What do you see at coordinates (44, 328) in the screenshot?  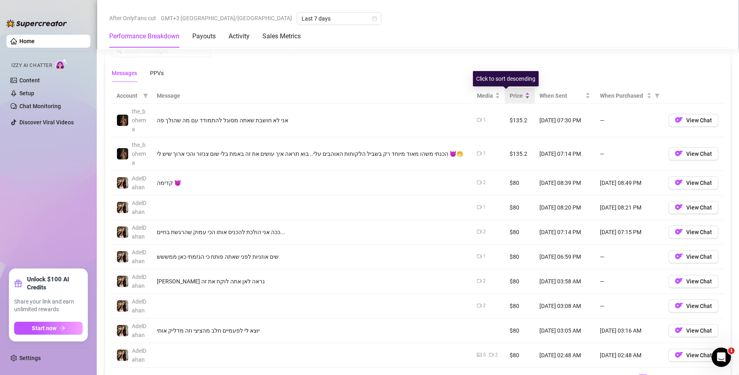 I see `span: Start now` at bounding box center [44, 328].